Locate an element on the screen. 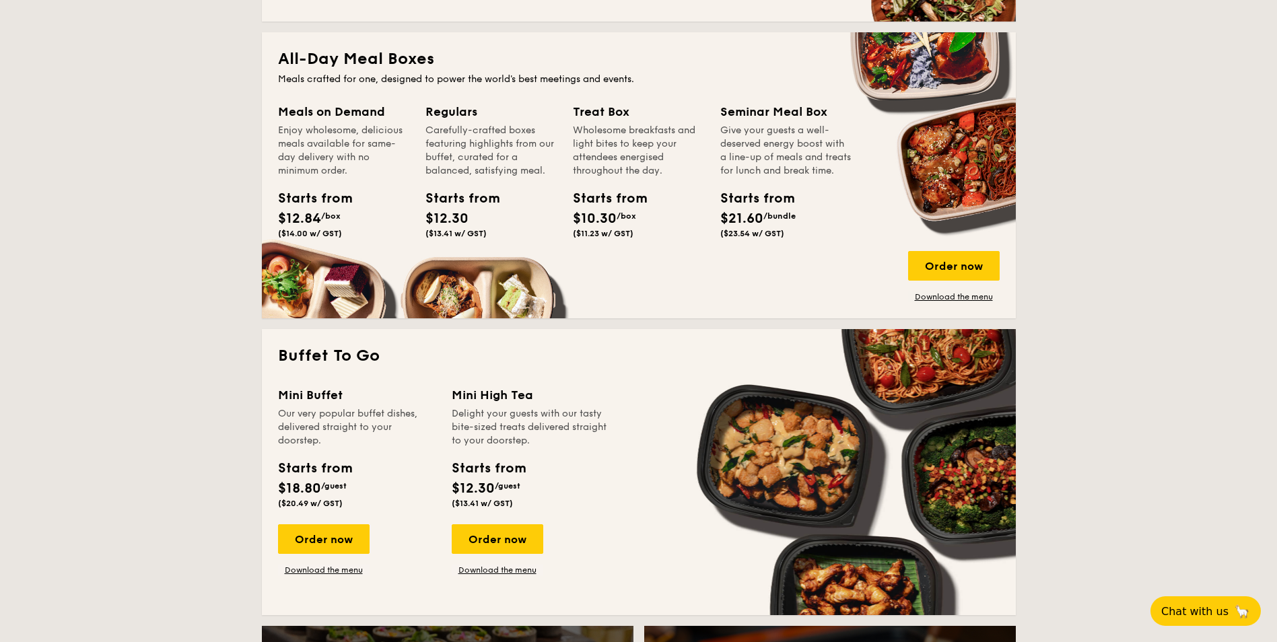 The height and width of the screenshot is (642, 1277). span: ($20.49 w/ GST) is located at coordinates (310, 504).